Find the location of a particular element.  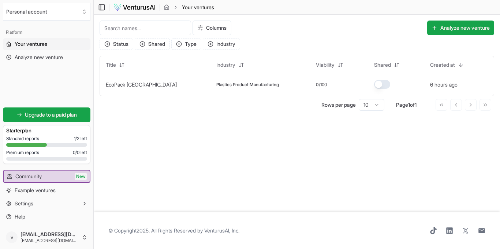

span: 0 / 0 left is located at coordinates (80, 152).